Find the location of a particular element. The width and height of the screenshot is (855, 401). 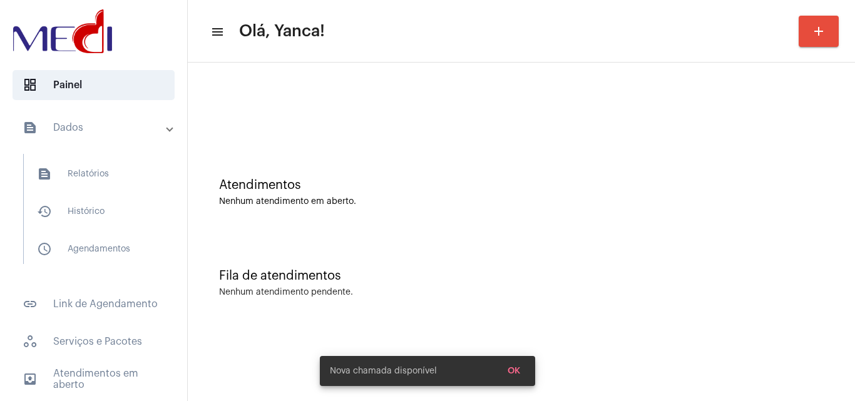

button: OK is located at coordinates (514, 371).